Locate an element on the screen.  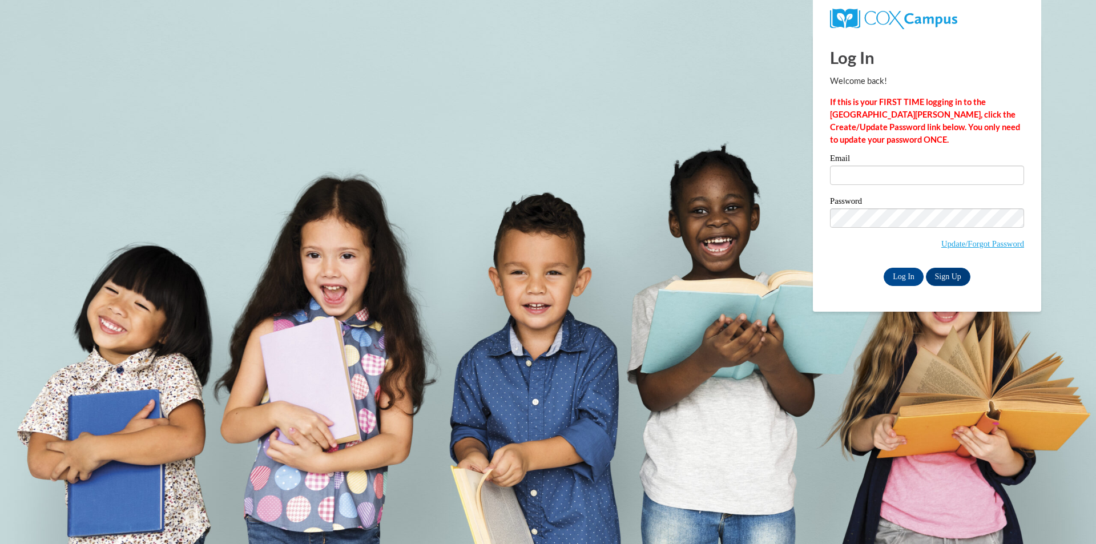
a: Update/Forgot Password is located at coordinates (982, 244).